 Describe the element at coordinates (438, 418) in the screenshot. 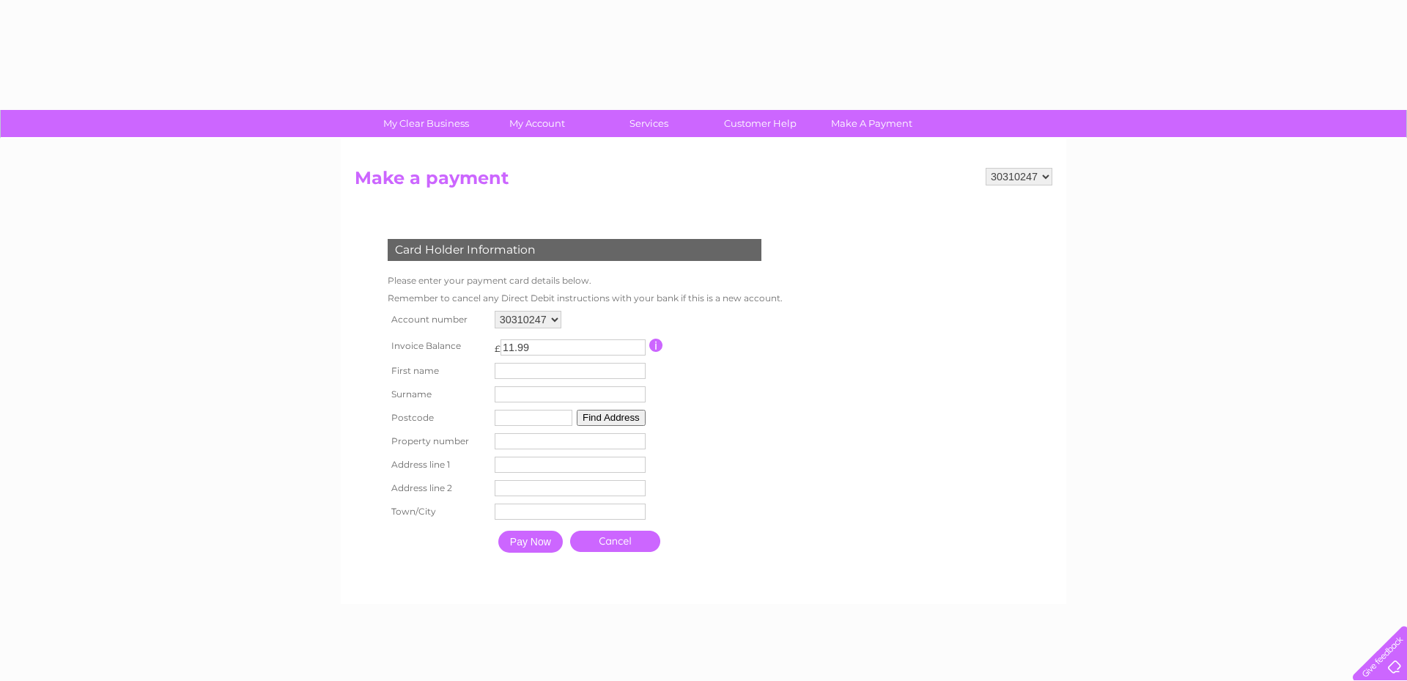

I see `th: Postcode` at that location.